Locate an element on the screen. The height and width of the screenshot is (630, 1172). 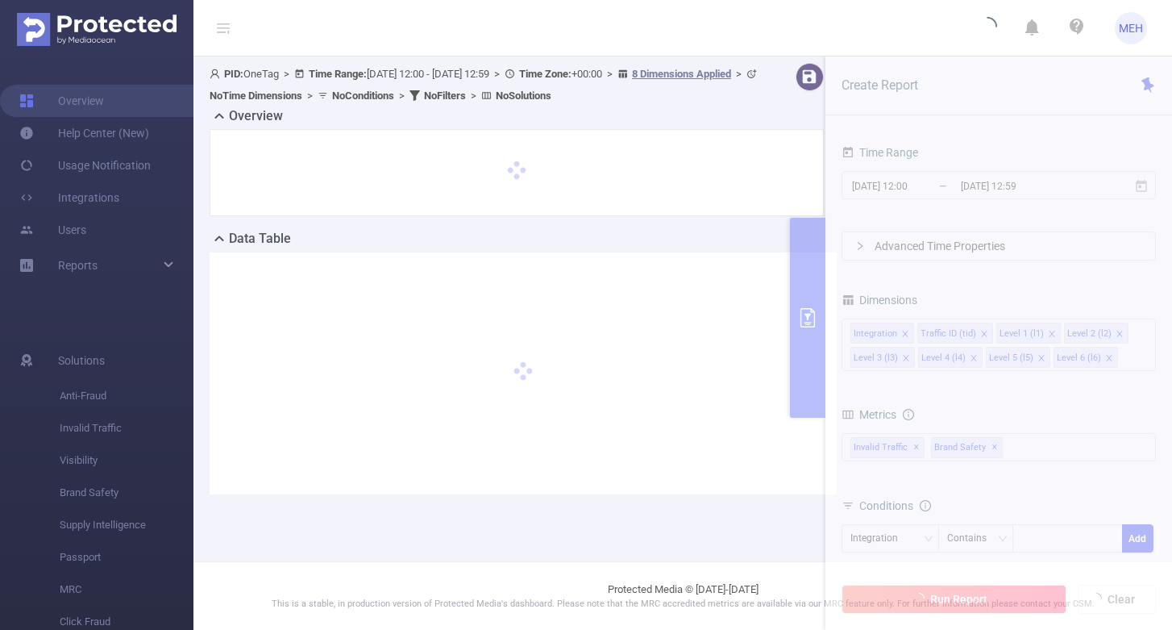
span: Supply Intelligence is located at coordinates (127, 525).